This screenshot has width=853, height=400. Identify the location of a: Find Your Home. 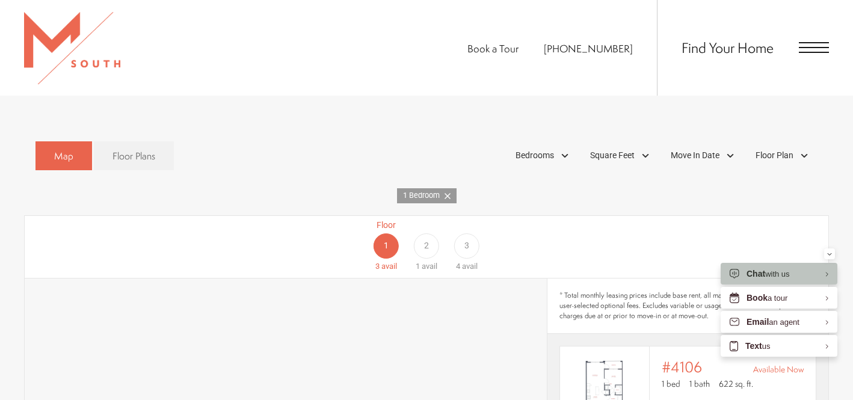
(727, 48).